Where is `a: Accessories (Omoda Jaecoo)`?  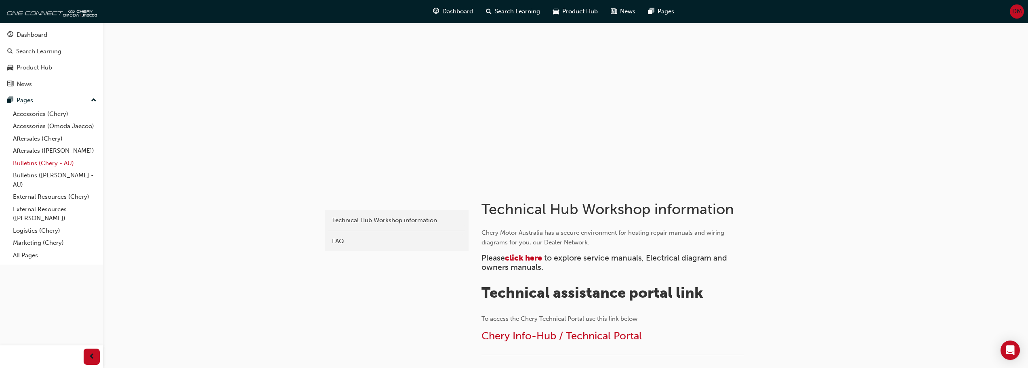 a: Accessories (Omoda Jaecoo) is located at coordinates (55, 126).